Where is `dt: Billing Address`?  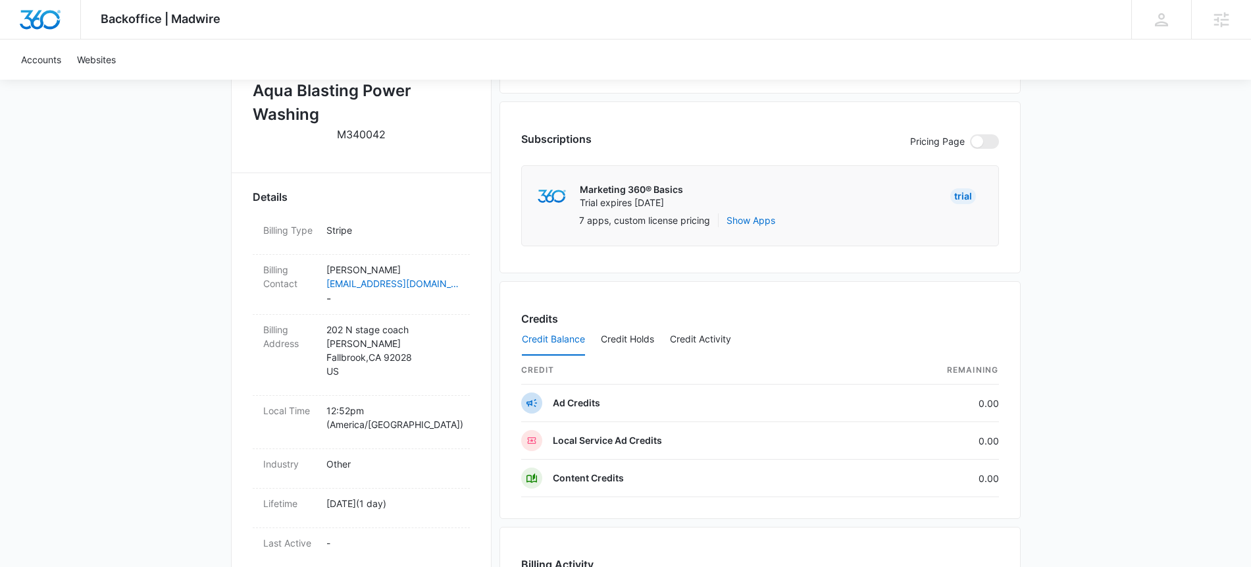
dt: Billing Address is located at coordinates (290, 336).